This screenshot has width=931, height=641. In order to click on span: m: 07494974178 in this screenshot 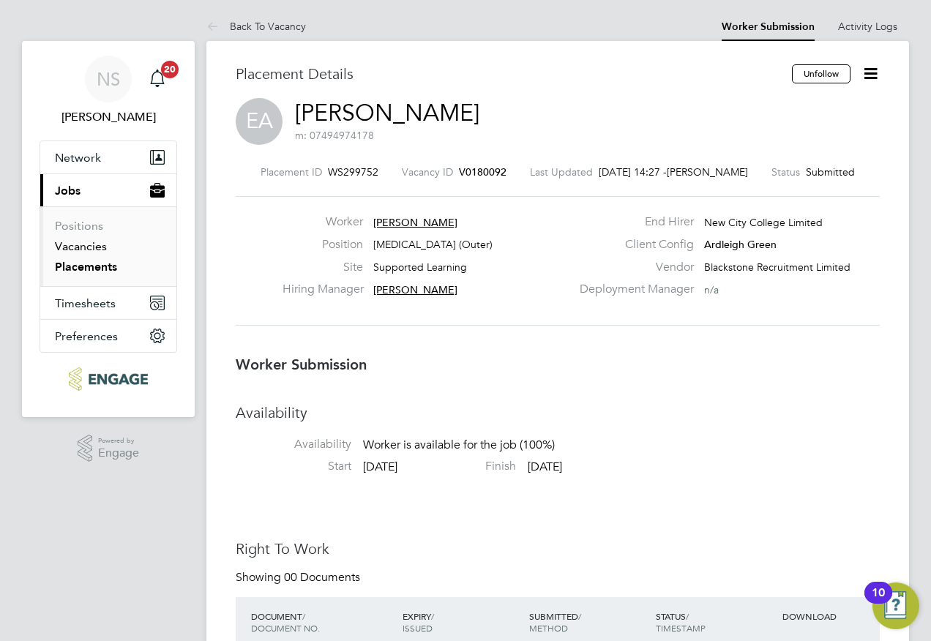, I will do `click(334, 135)`.